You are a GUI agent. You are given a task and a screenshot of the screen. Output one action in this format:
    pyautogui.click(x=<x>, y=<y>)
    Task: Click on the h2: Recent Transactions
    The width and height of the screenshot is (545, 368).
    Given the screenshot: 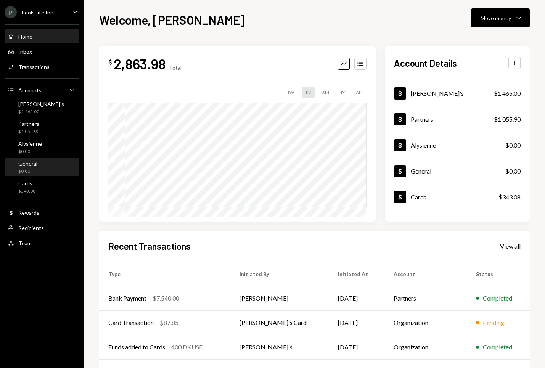 What is the action you would take?
    pyautogui.click(x=149, y=246)
    